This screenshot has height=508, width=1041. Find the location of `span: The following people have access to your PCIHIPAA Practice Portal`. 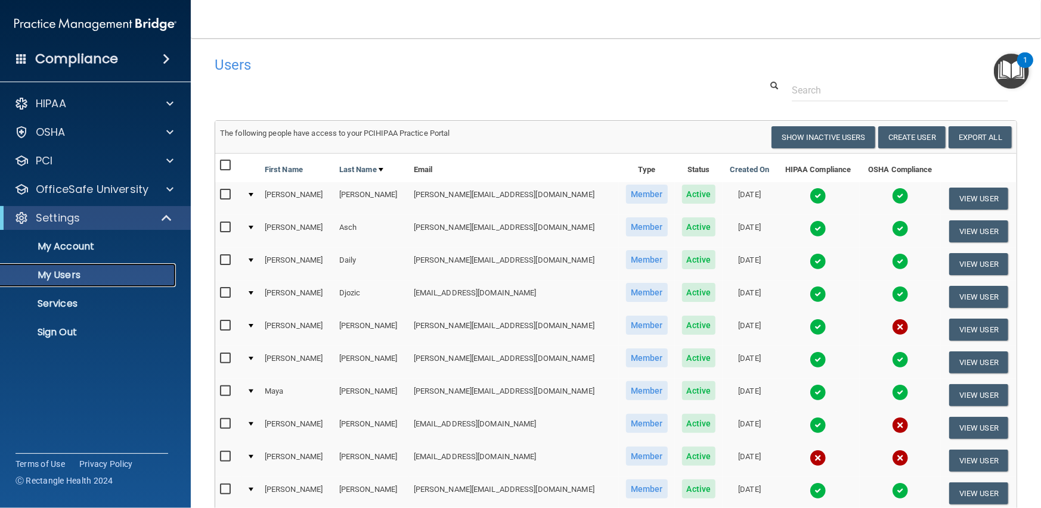

span: The following people have access to your PCIHIPAA Practice Portal is located at coordinates (335, 133).